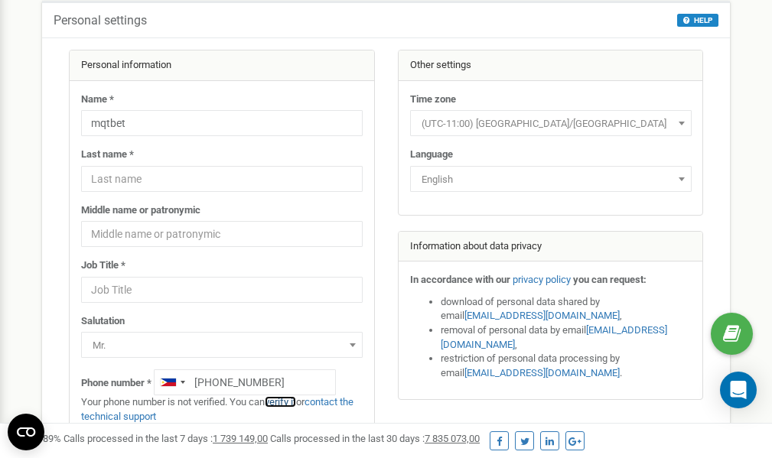 Image resolution: width=772 pixels, height=458 pixels. I want to click on div: Information about data privacy, so click(551, 247).